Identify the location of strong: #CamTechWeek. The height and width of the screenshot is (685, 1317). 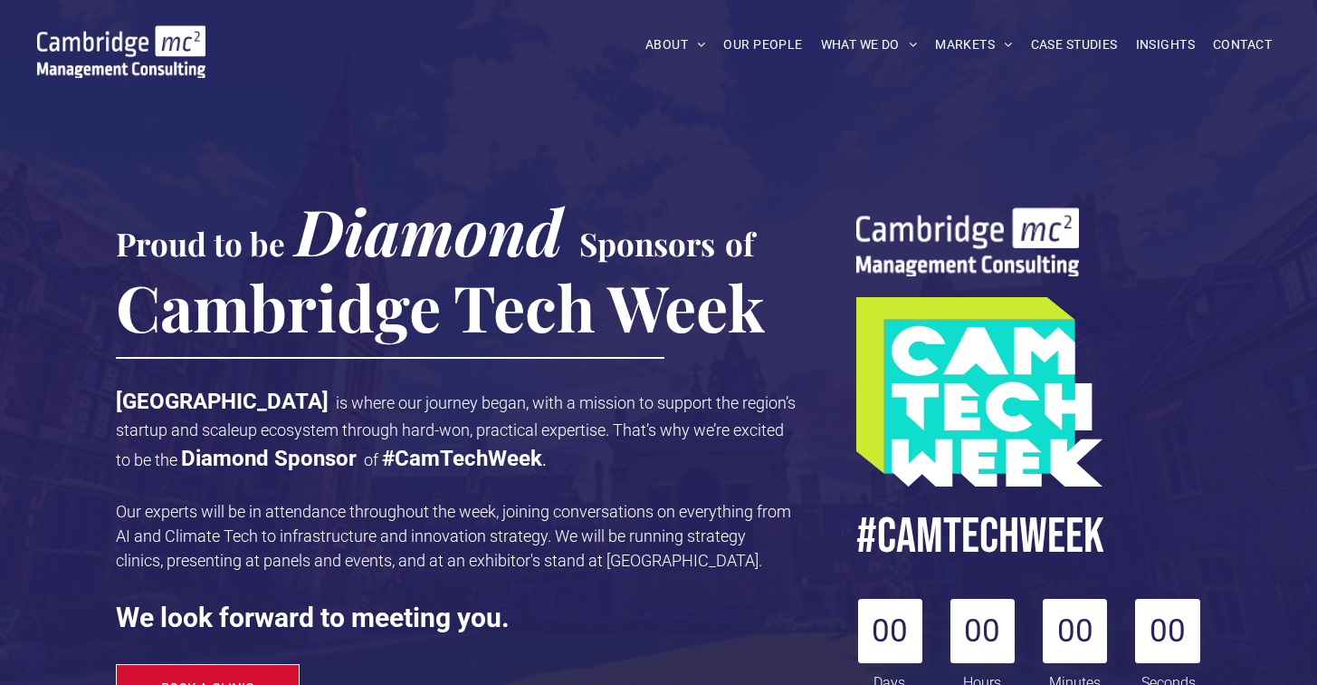
(462, 458).